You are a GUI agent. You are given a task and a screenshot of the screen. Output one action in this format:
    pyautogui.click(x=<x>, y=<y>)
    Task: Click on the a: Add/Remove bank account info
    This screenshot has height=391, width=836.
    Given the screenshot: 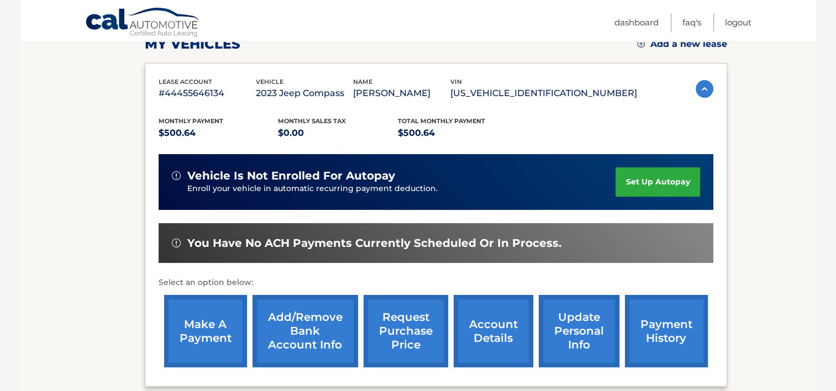 What is the action you would take?
    pyautogui.click(x=305, y=331)
    